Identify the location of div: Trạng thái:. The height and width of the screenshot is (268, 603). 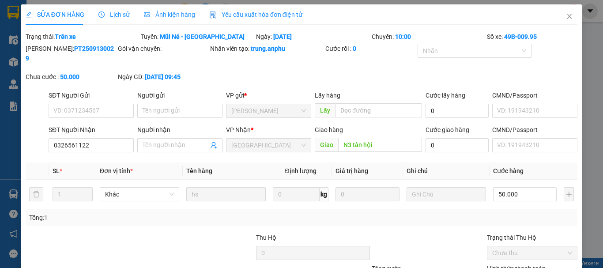
(82, 37).